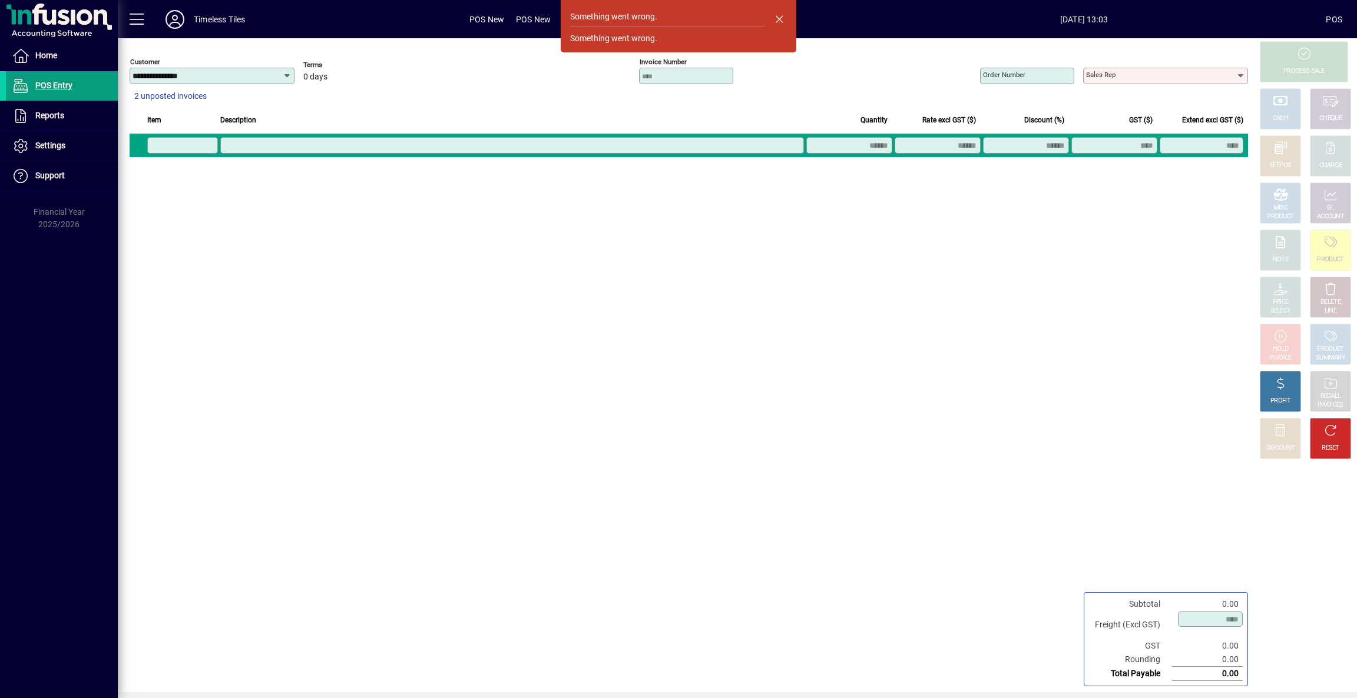 This screenshot has width=1357, height=698. I want to click on div: NOTE, so click(1280, 260).